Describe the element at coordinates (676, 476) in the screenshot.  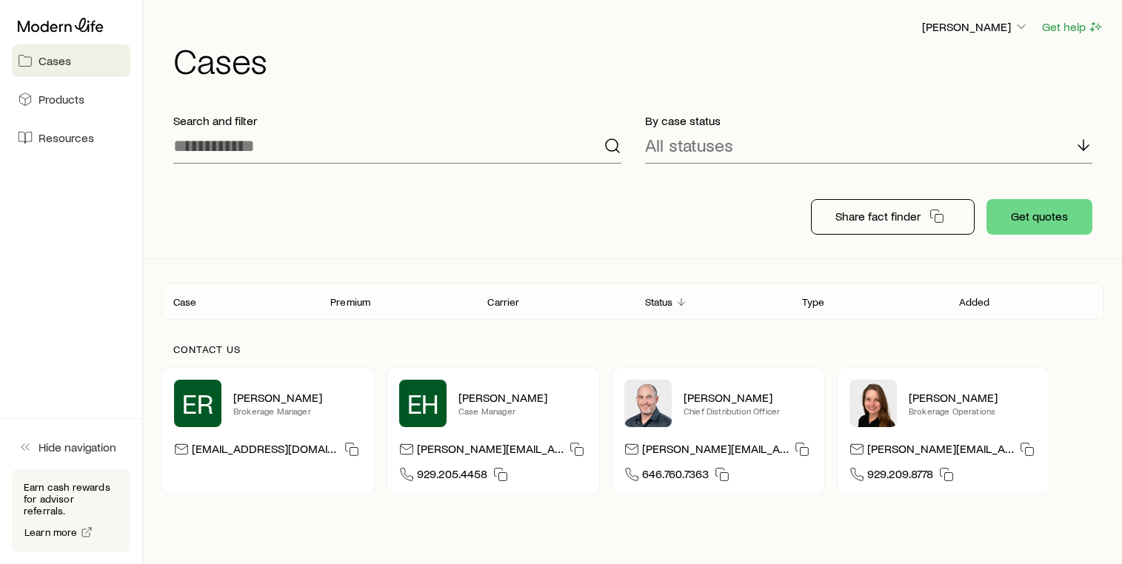
I see `span: 646.760.7363` at that location.